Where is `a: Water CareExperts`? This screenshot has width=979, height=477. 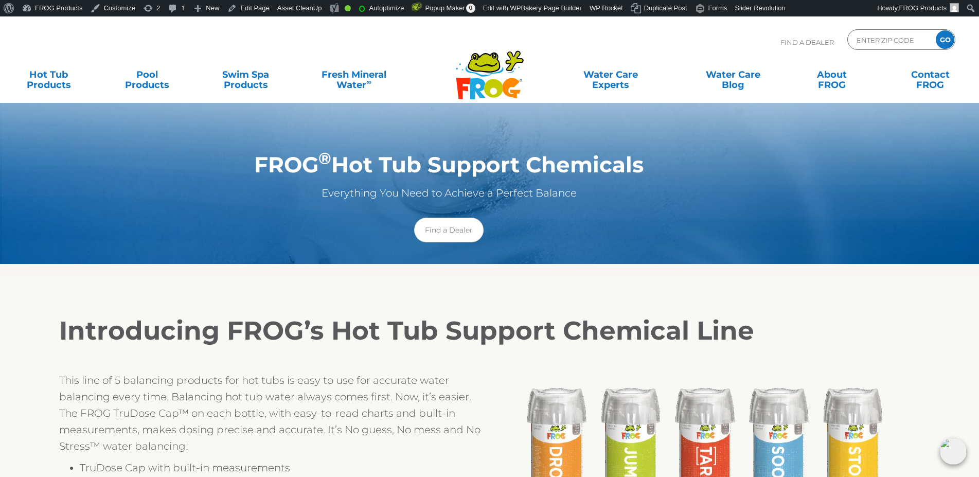 a: Water CareExperts is located at coordinates (611, 75).